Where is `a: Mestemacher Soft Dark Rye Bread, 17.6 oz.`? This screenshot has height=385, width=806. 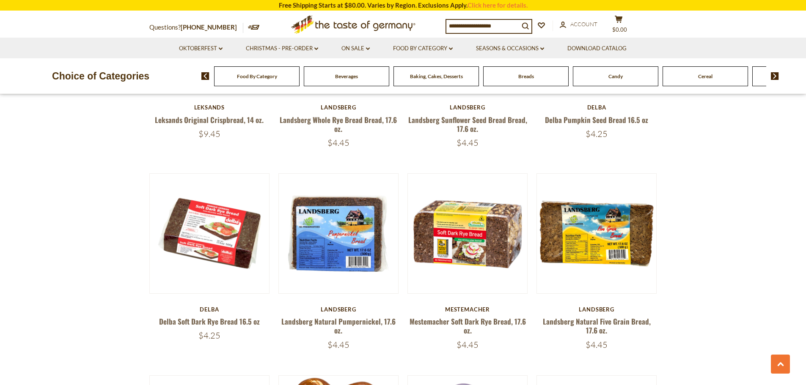
a: Mestemacher Soft Dark Rye Bread, 17.6 oz. is located at coordinates (467, 326).